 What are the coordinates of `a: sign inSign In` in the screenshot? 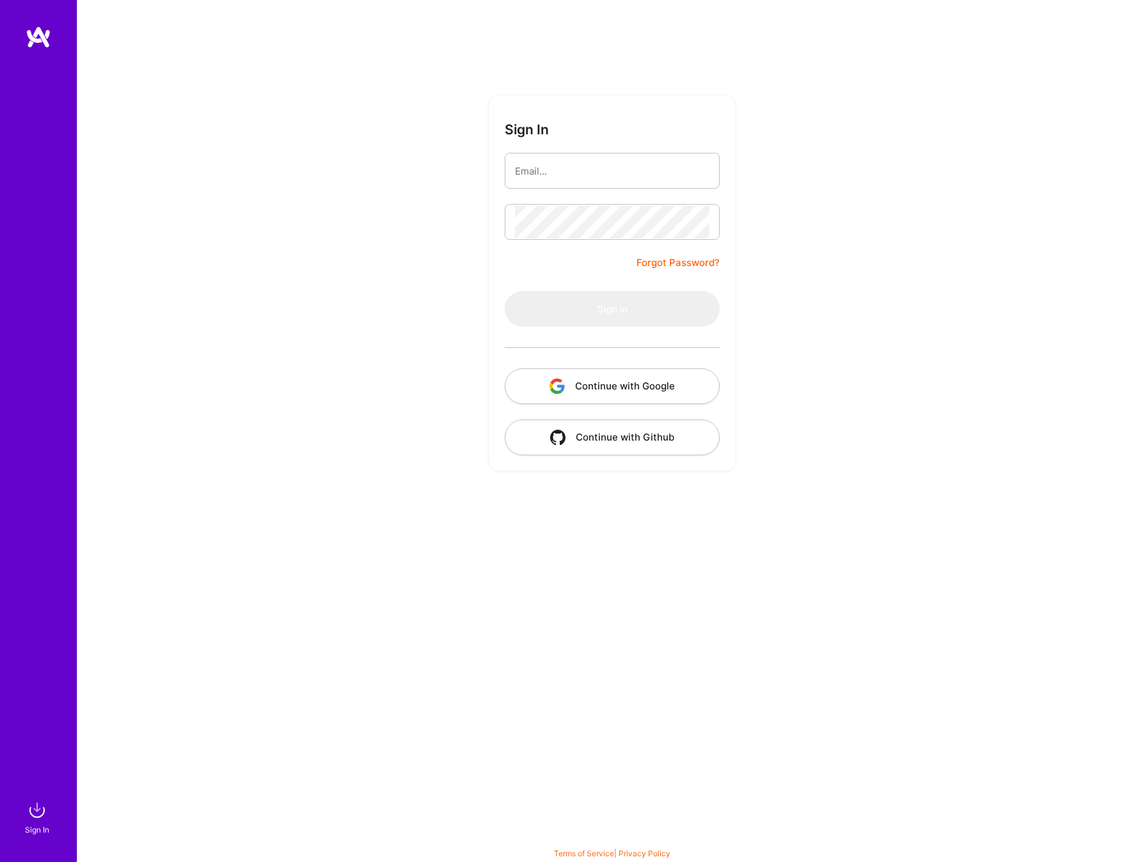 It's located at (38, 817).